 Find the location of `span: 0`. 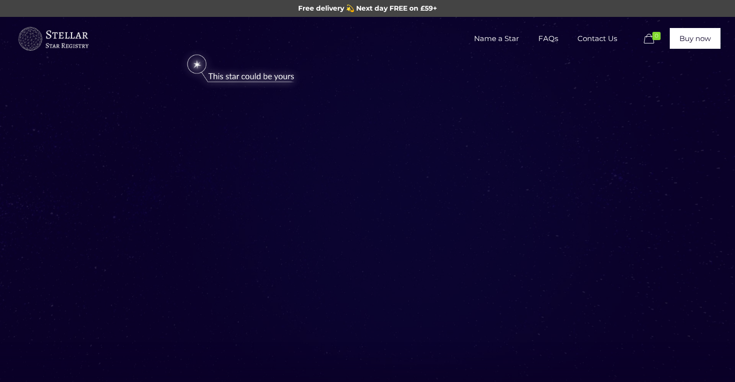

span: 0 is located at coordinates (656, 36).